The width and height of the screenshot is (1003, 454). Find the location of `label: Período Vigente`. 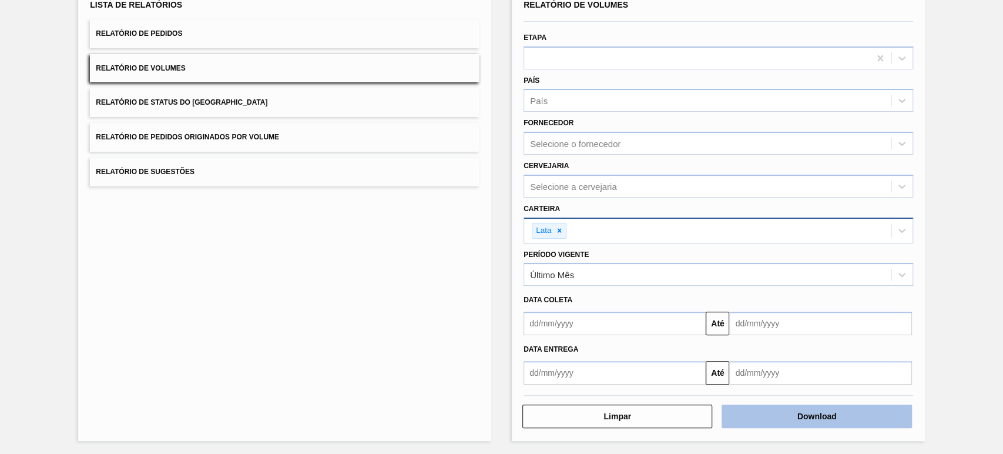

label: Período Vigente is located at coordinates (556, 255).